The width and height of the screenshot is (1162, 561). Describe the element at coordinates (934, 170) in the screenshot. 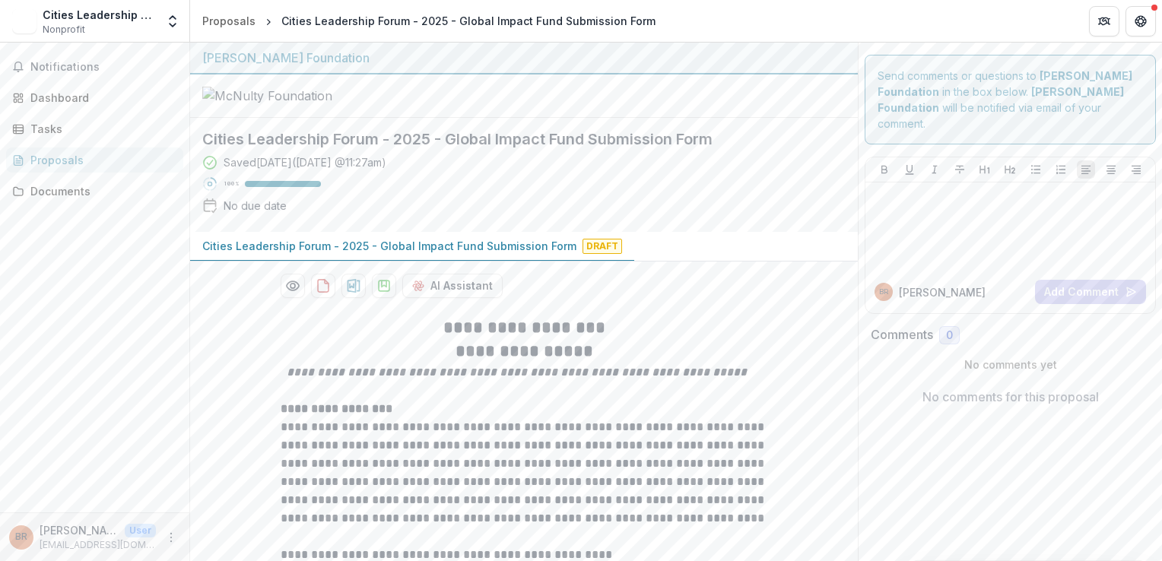

I see `button: Italicize` at that location.